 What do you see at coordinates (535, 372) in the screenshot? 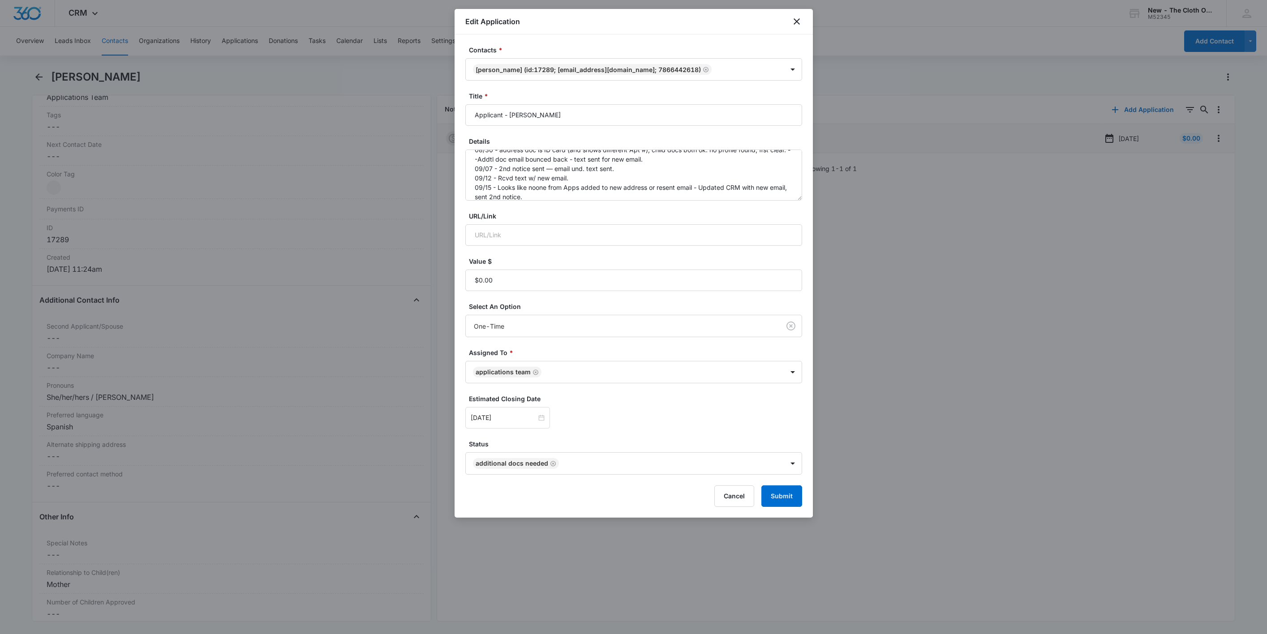
I see `div: Remove Applications Team` at bounding box center [535, 372].